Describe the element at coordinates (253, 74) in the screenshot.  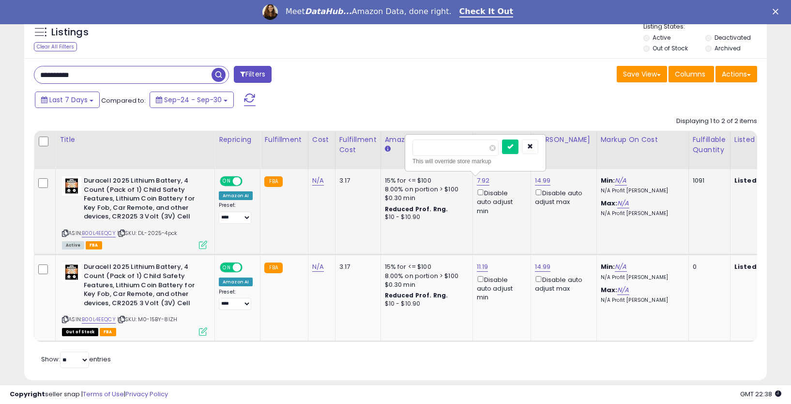
I see `button: Filters` at that location.